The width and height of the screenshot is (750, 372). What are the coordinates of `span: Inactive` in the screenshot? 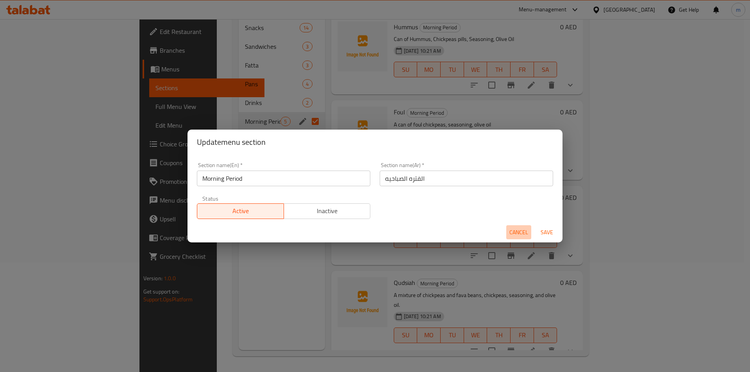 It's located at (328, 211).